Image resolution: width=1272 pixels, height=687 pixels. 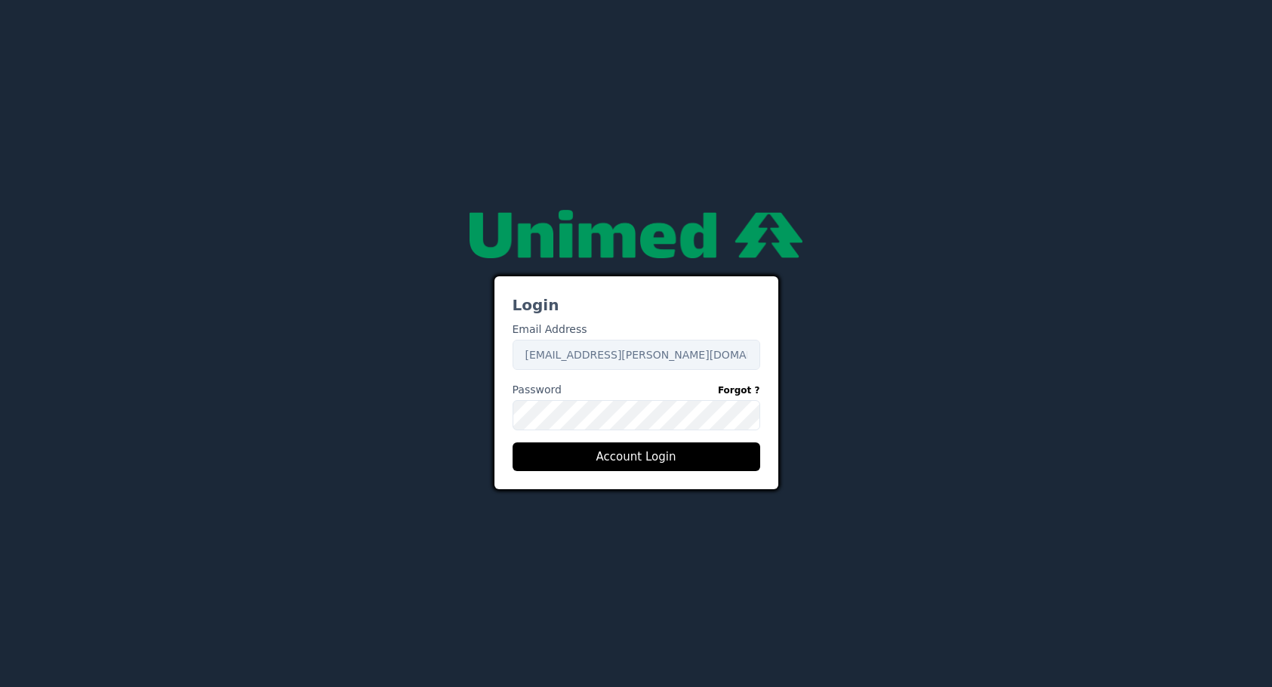 I want to click on label: Email Address, so click(x=549, y=329).